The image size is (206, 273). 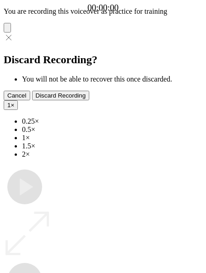 I want to click on li: You will not be able to recover this once discarded., so click(x=112, y=79).